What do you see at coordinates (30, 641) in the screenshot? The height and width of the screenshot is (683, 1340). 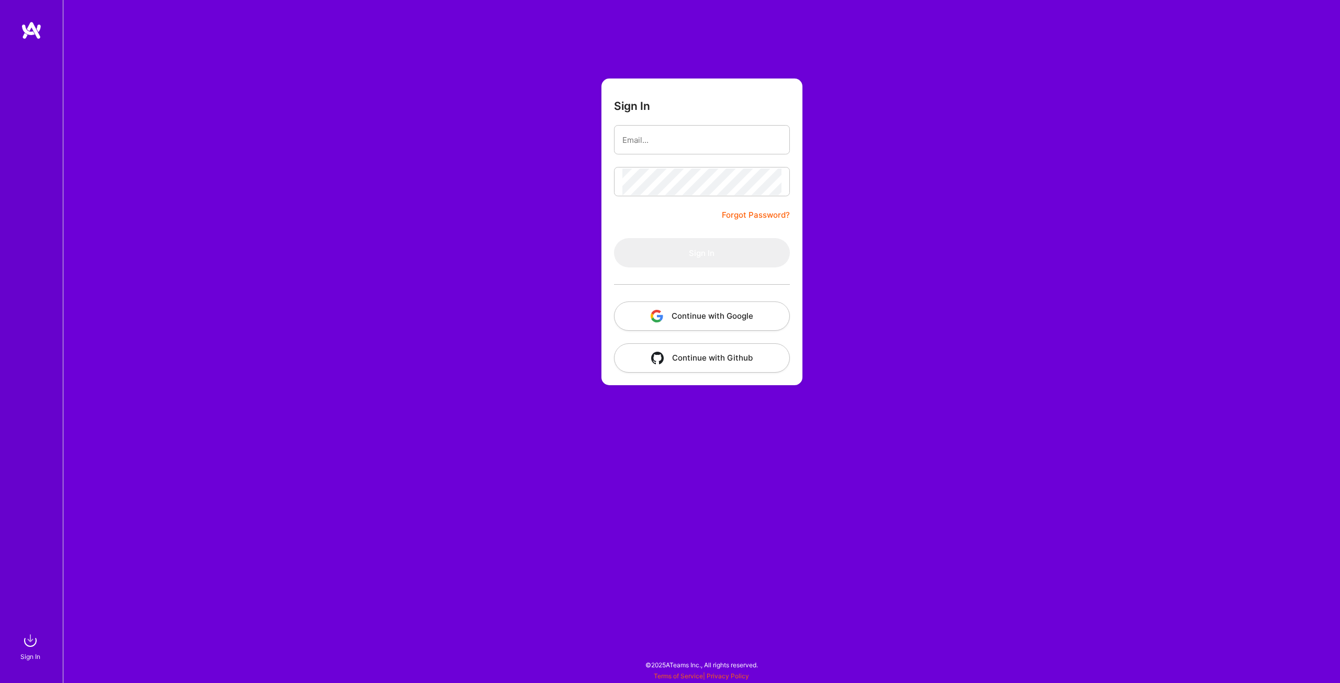 I see `img: sign in` at bounding box center [30, 641].